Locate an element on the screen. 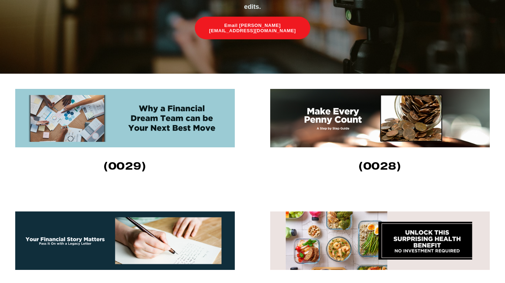  img: Make Every Penny Count: A Step-by-Step Guide! (0028) In my opinion, setting smart financial goals... is located at coordinates (380, 118).